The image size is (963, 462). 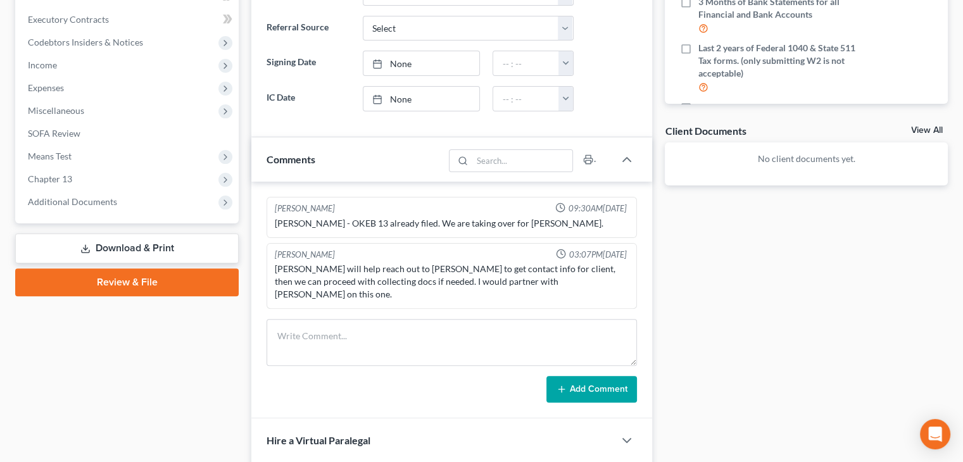 What do you see at coordinates (72, 201) in the screenshot?
I see `span: Additional Documents` at bounding box center [72, 201].